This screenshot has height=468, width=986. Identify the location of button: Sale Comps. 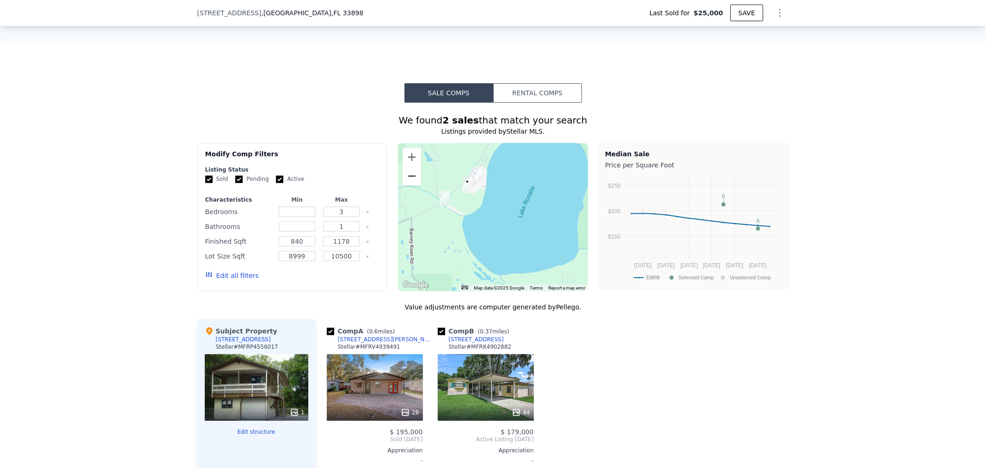
(449, 93).